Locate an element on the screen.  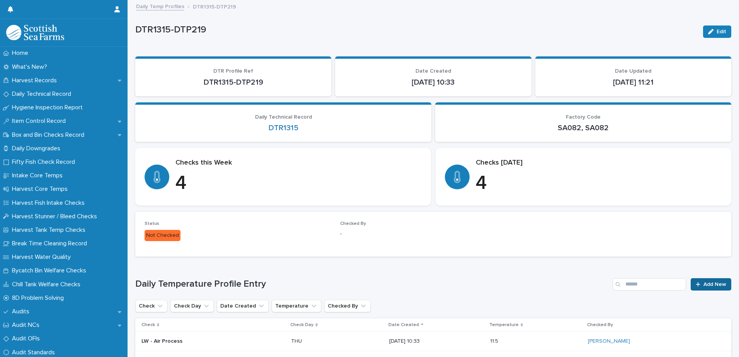
input: Search is located at coordinates (650, 285).